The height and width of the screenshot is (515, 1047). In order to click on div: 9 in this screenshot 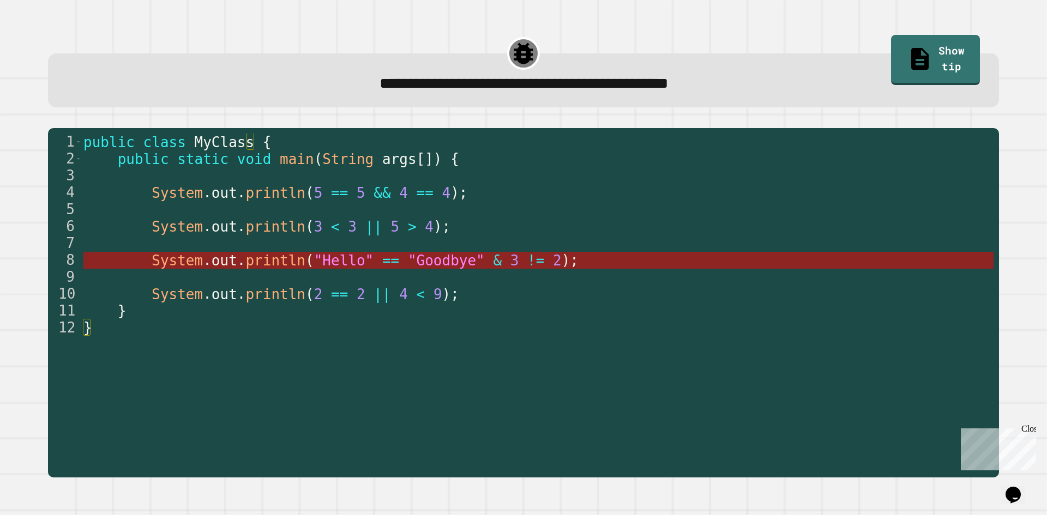, I will do `click(65, 277)`.